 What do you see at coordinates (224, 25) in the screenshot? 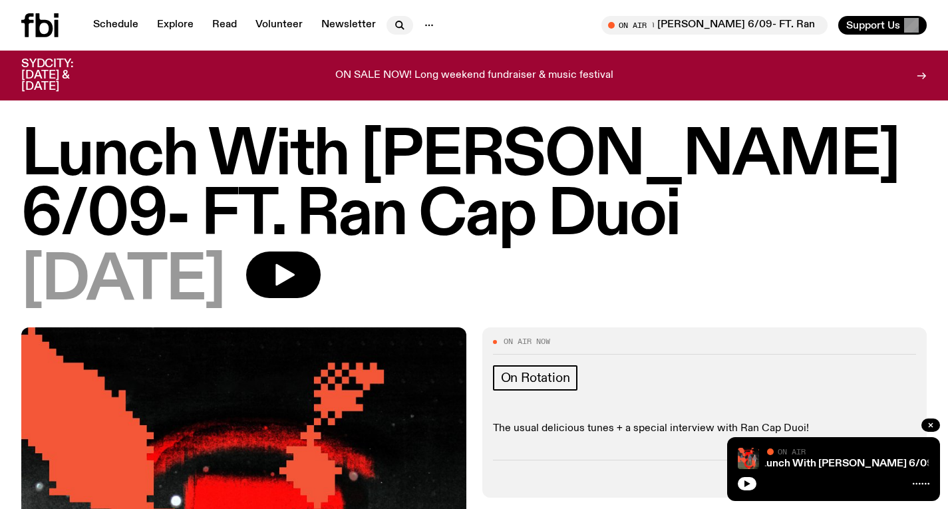
I see `a: Read` at bounding box center [224, 25].